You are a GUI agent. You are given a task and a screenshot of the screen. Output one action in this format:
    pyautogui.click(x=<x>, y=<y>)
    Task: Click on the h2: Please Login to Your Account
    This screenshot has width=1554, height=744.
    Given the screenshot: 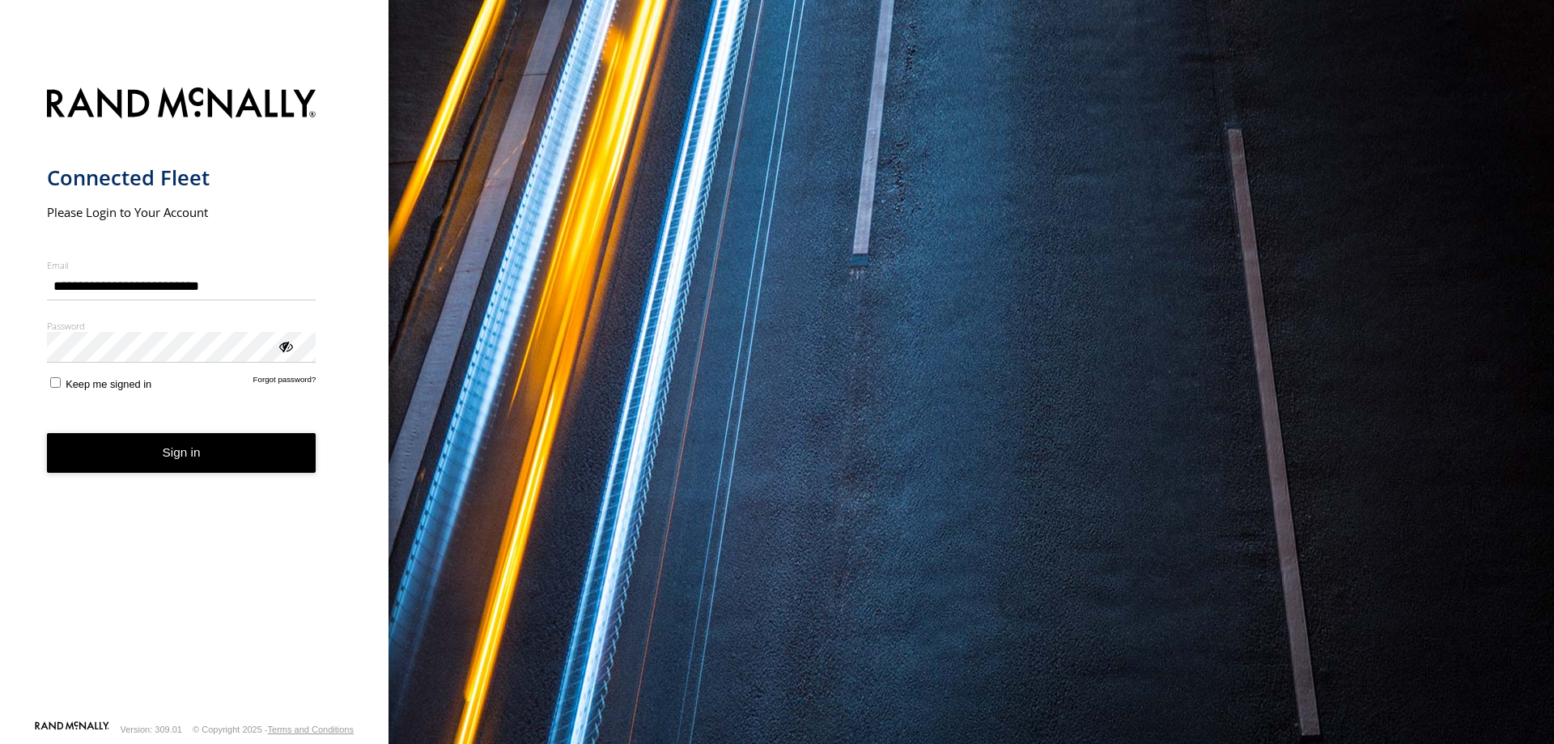 What is the action you would take?
    pyautogui.click(x=181, y=212)
    